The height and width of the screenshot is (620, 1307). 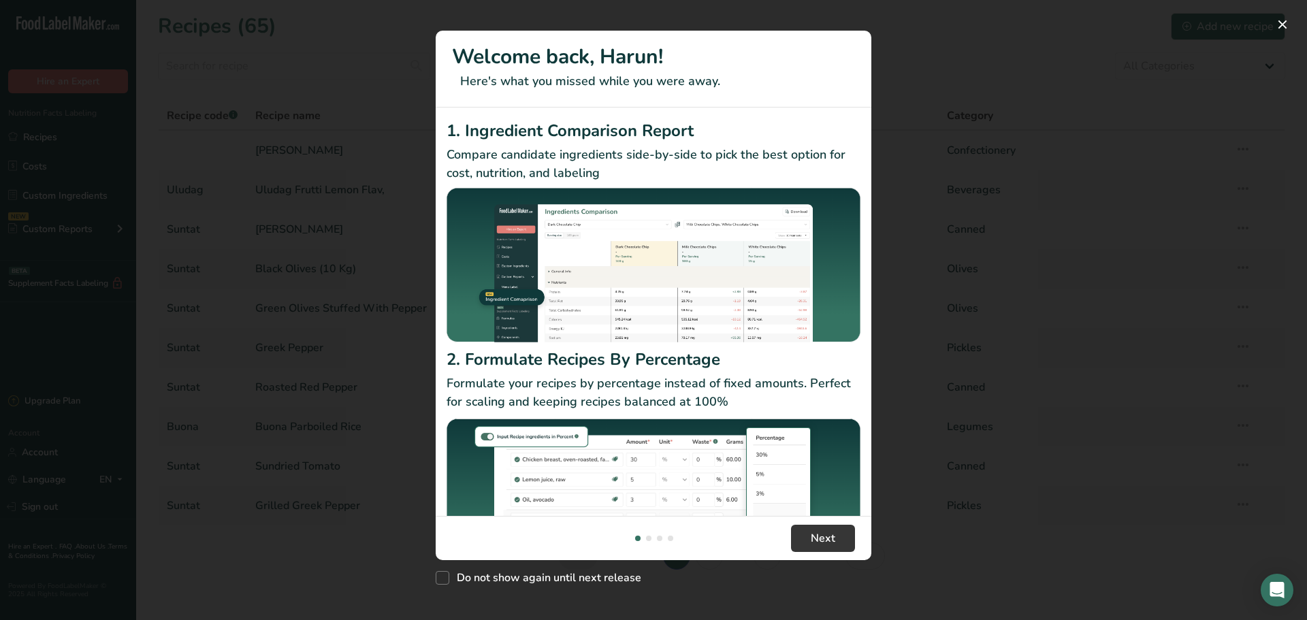 What do you see at coordinates (654, 498) in the screenshot?
I see `img: Formulate Recipes By Percentage` at bounding box center [654, 498].